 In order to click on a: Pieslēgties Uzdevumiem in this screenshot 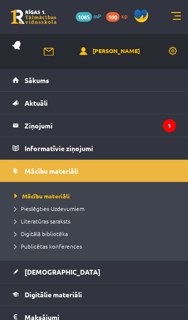, I will do `click(97, 209)`.